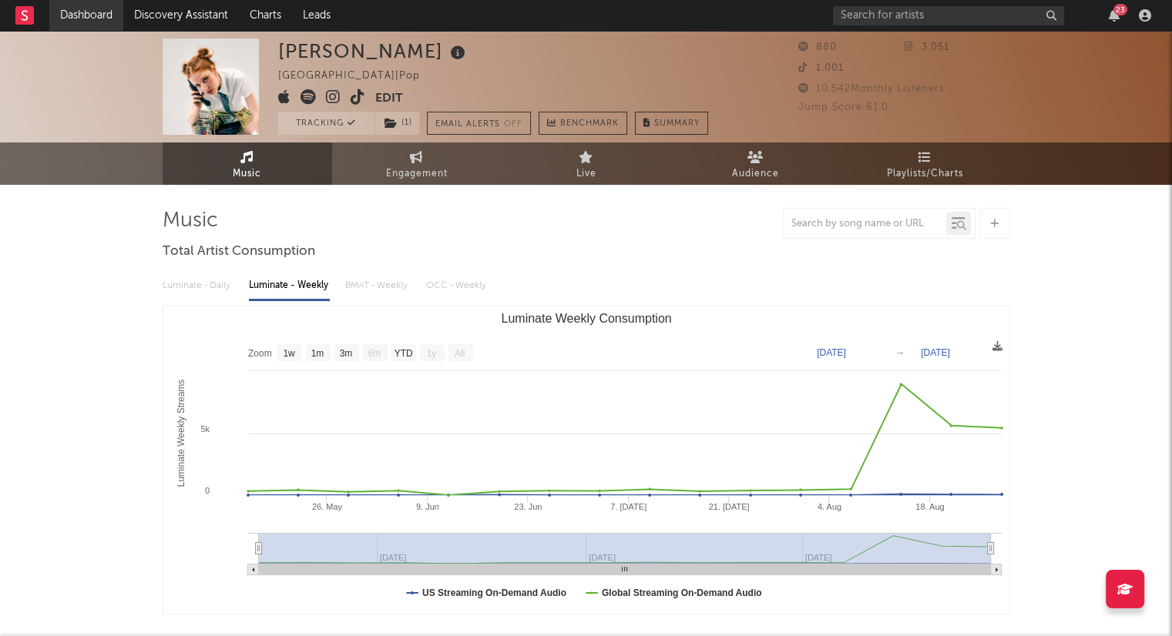 This screenshot has width=1172, height=636. Describe the element at coordinates (431, 354) in the screenshot. I see `text: 1y` at that location.